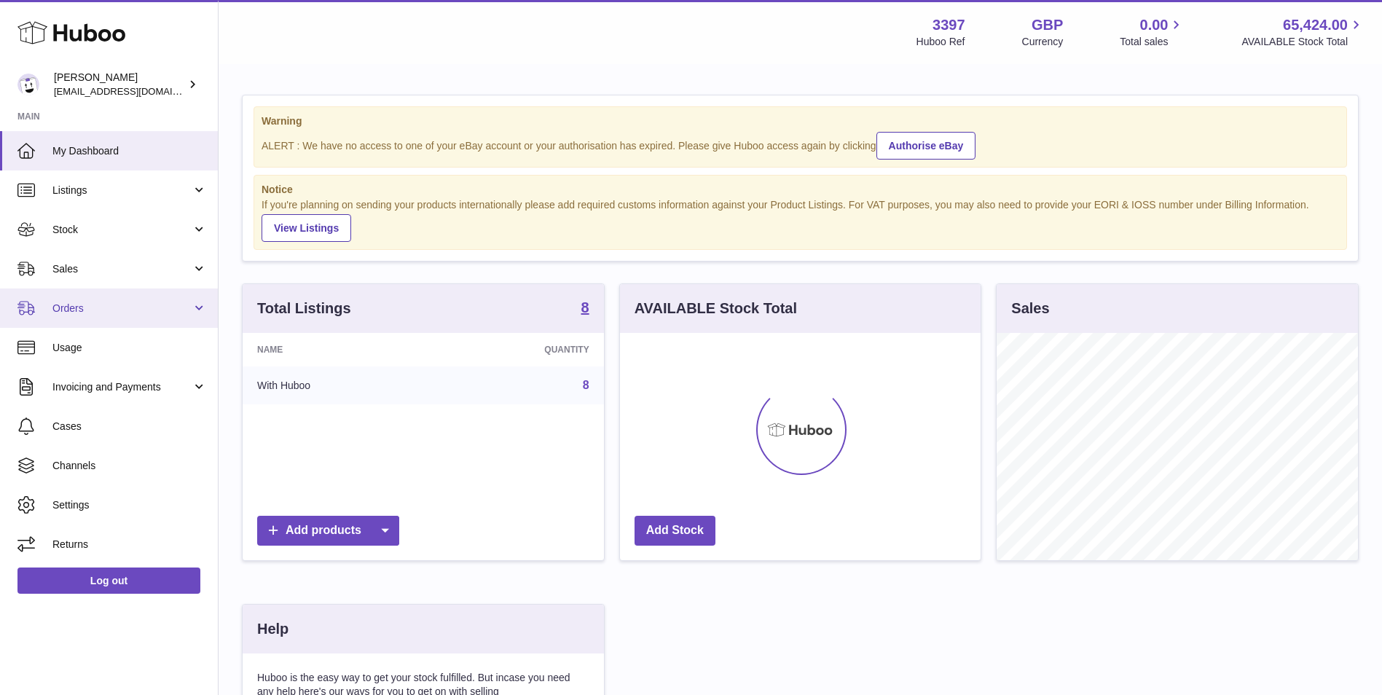  I want to click on span: Stock, so click(122, 230).